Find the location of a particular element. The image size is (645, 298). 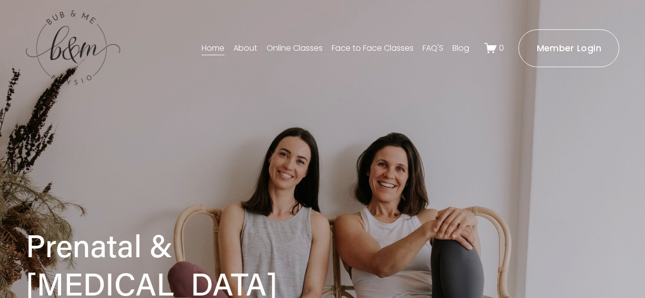

a: Face to Face Classes is located at coordinates (373, 48).